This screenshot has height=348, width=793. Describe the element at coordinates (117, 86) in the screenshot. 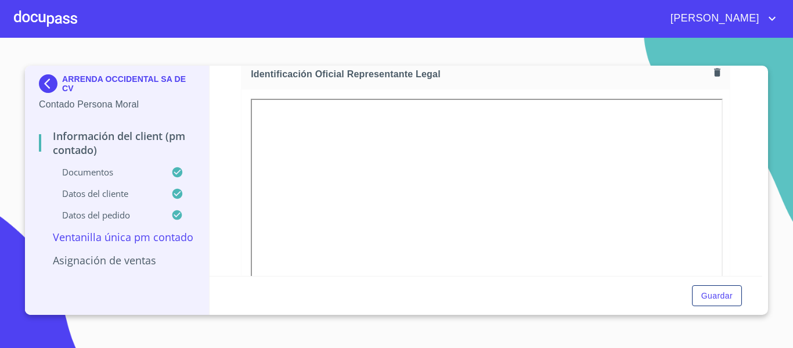

I see `div: ARRENDA OCCIDENTAL SA DE CV` at that location.